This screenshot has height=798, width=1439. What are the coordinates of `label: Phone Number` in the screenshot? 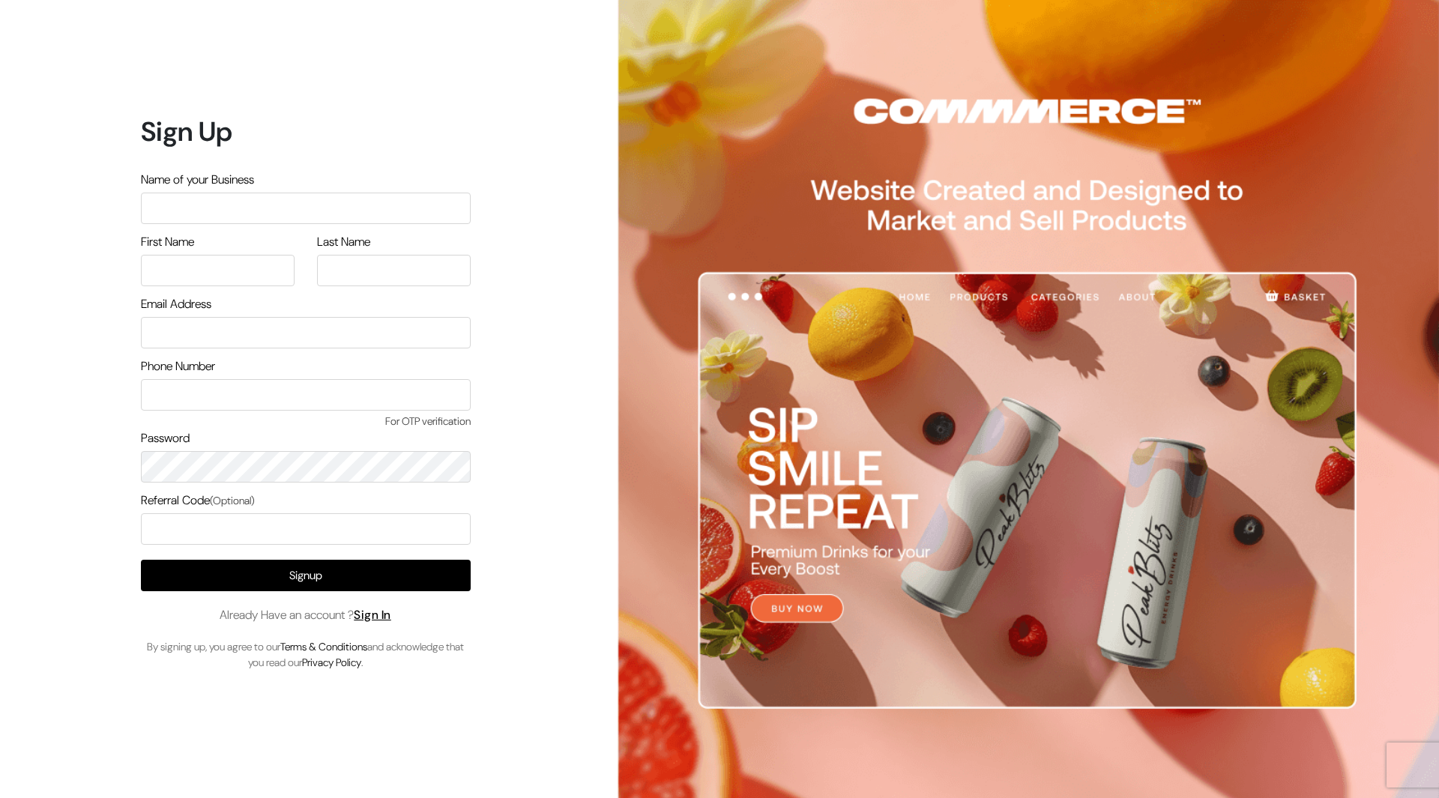 It's located at (178, 367).